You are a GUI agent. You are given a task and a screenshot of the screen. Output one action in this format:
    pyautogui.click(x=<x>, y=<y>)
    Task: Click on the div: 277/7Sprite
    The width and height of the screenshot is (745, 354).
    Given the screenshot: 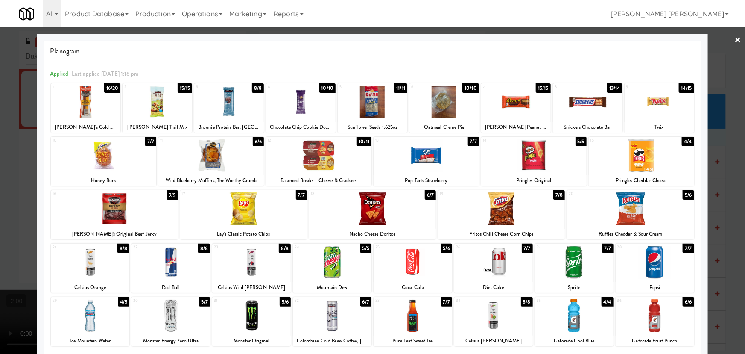 What is the action you would take?
    pyautogui.click(x=575, y=268)
    